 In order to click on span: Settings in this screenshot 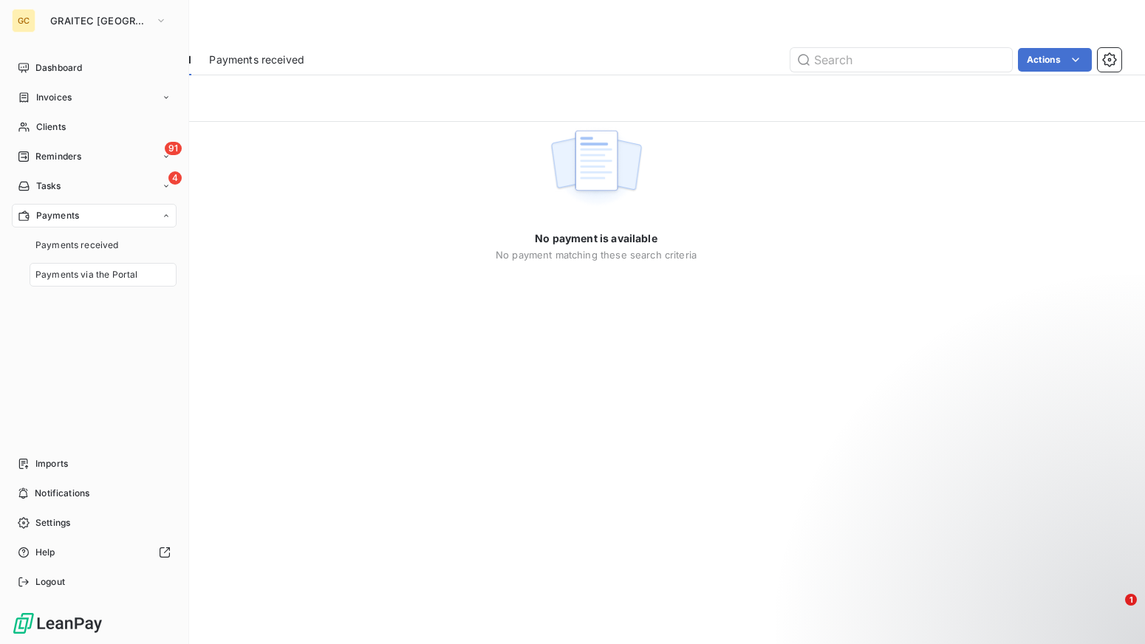, I will do `click(52, 523)`.